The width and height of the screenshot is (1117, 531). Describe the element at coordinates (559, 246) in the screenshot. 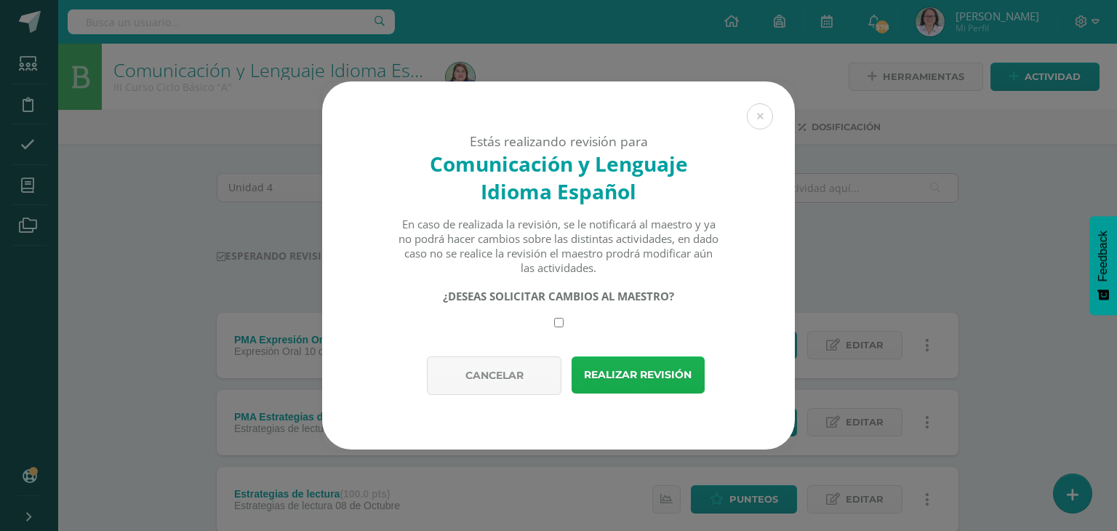

I see `div: En caso de realizada la revisión, se le notificará al maestro y ya no podrá hacer cambios sobre l...` at that location.